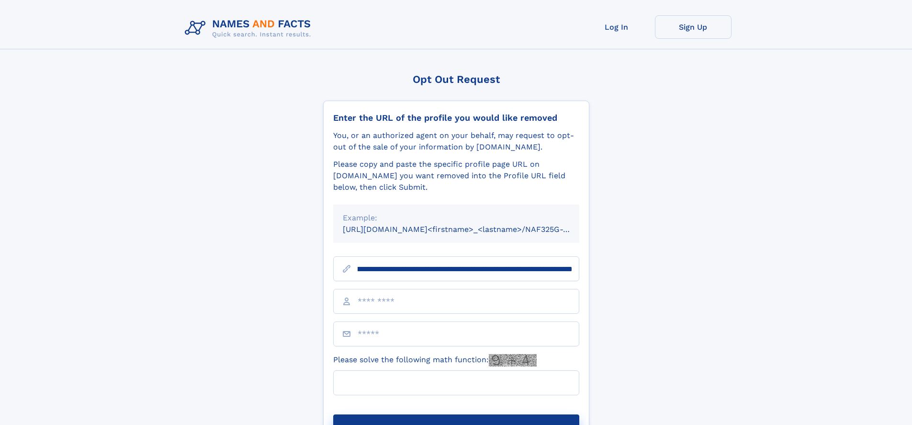 Image resolution: width=912 pixels, height=425 pixels. What do you see at coordinates (456, 218) in the screenshot?
I see `div: Example:` at bounding box center [456, 218].